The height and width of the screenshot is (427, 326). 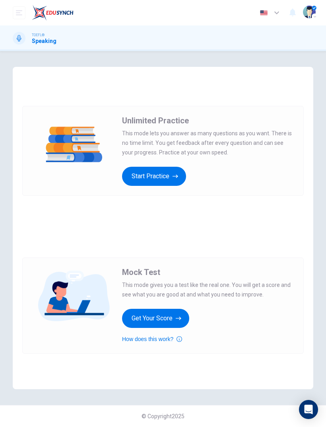 I want to click on span: © Copyright 2025, so click(x=163, y=416).